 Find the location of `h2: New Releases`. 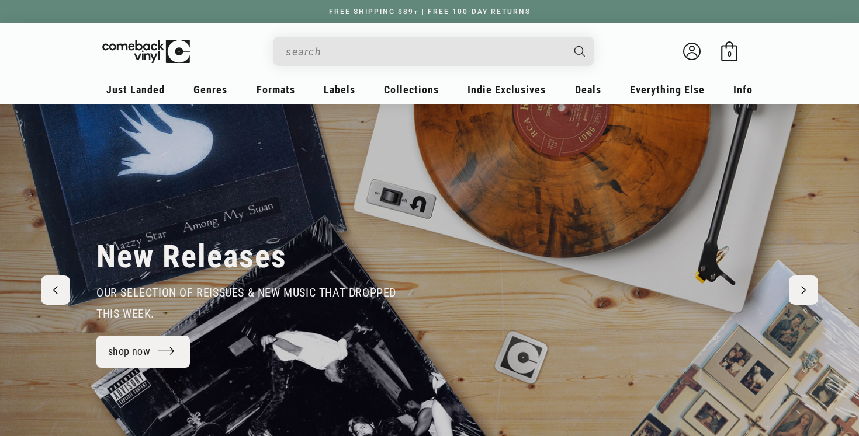

h2: New Releases is located at coordinates (192, 257).